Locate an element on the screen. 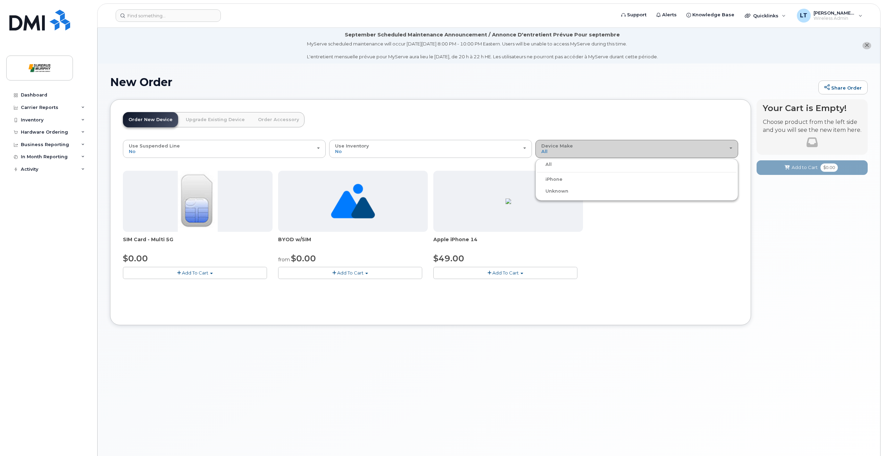  div: SIM Card - Multi 5G is located at coordinates (198, 243).